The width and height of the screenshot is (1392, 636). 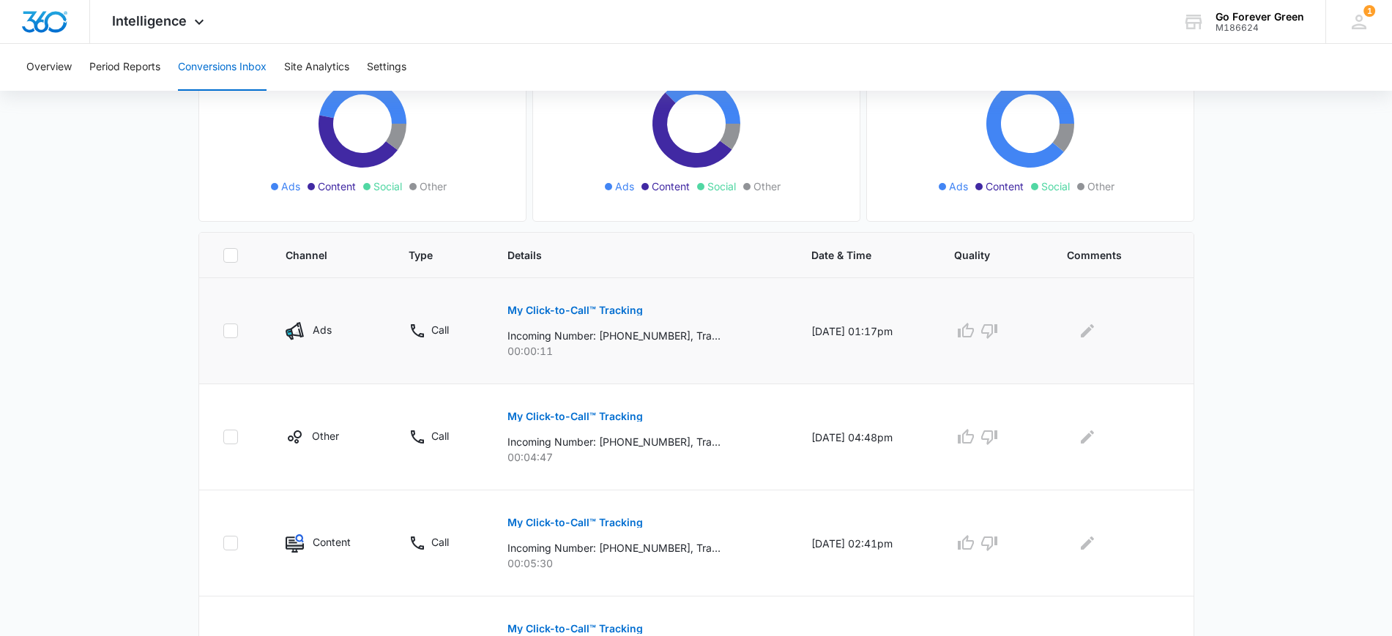 What do you see at coordinates (982, 255) in the screenshot?
I see `span: Quality` at bounding box center [982, 255].